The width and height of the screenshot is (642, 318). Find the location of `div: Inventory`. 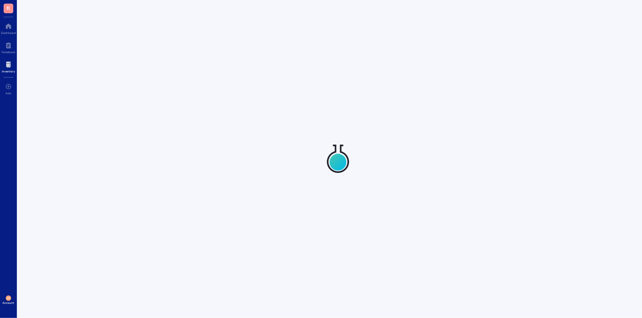

div: Inventory is located at coordinates (8, 71).